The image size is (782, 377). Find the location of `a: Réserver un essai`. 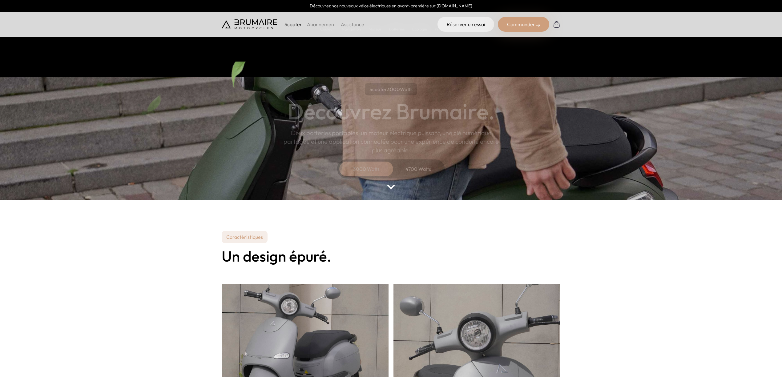

a: Réserver un essai is located at coordinates (466, 24).